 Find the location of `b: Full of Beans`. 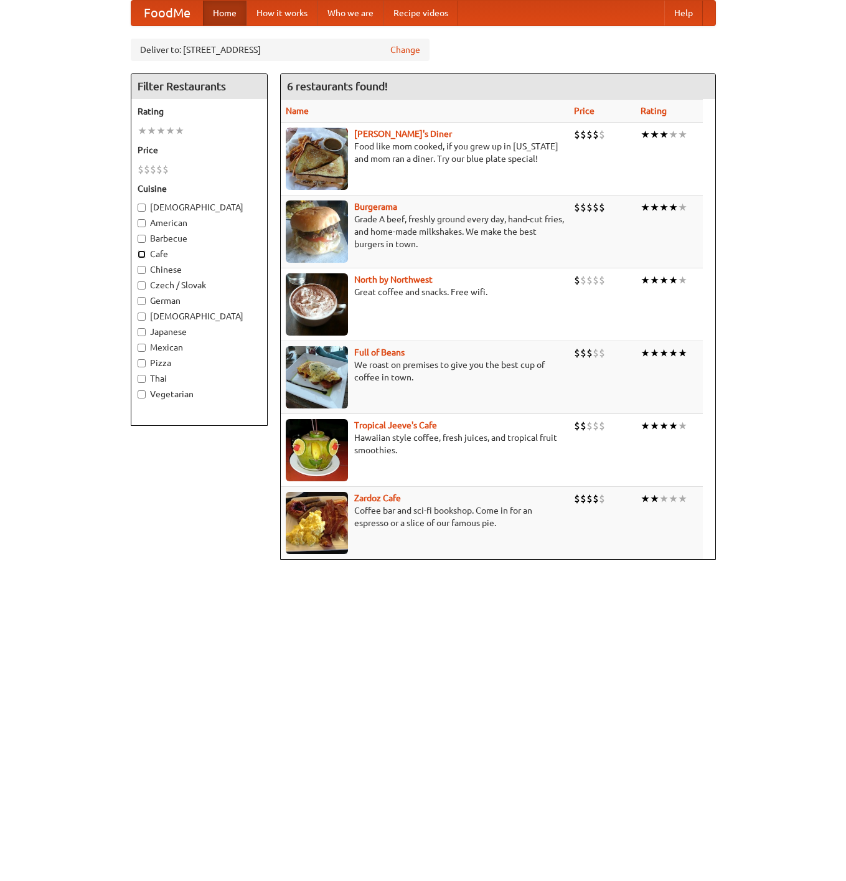

b: Full of Beans is located at coordinates (379, 353).